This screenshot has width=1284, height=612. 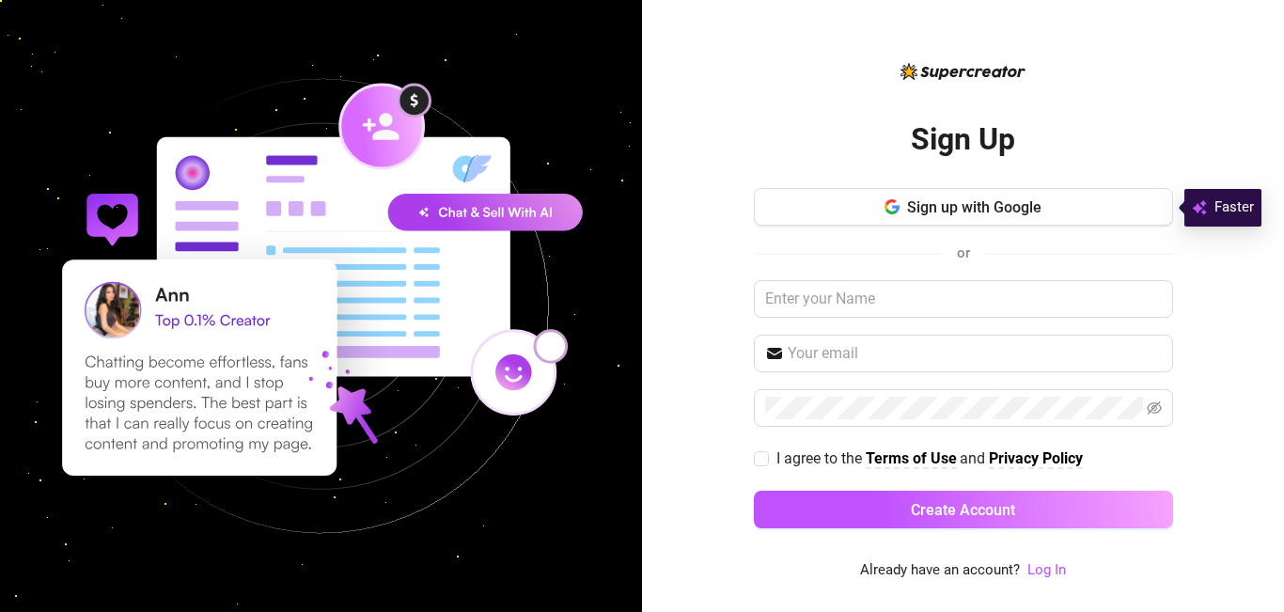 What do you see at coordinates (911, 458) in the screenshot?
I see `strong: Terms of Use` at bounding box center [911, 458].